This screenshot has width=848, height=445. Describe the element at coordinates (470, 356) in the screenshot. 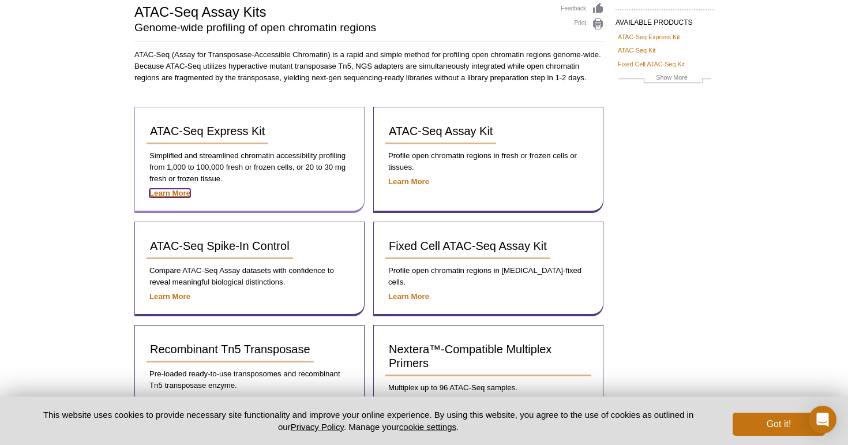

I see `span: Nextera™-Compatible Multiplex Primers` at that location.